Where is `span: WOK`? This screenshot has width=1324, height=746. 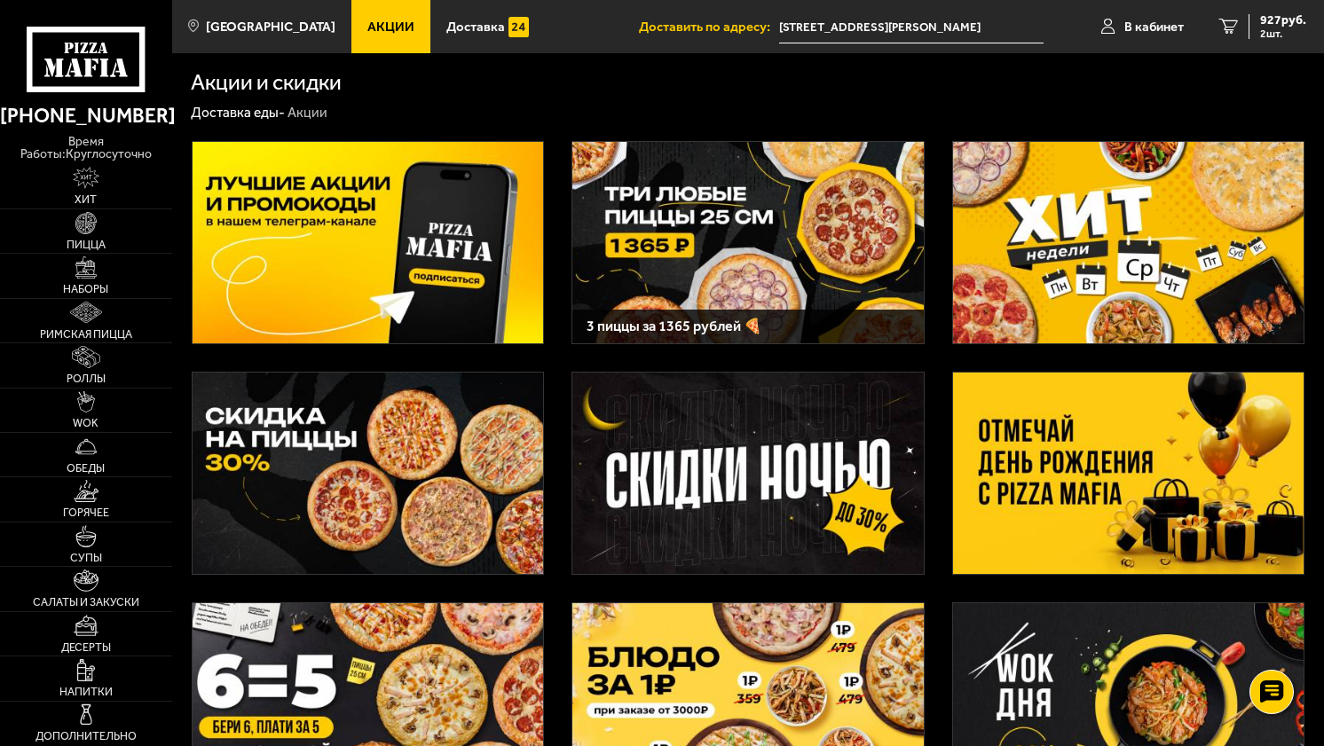 span: WOK is located at coordinates (85, 423).